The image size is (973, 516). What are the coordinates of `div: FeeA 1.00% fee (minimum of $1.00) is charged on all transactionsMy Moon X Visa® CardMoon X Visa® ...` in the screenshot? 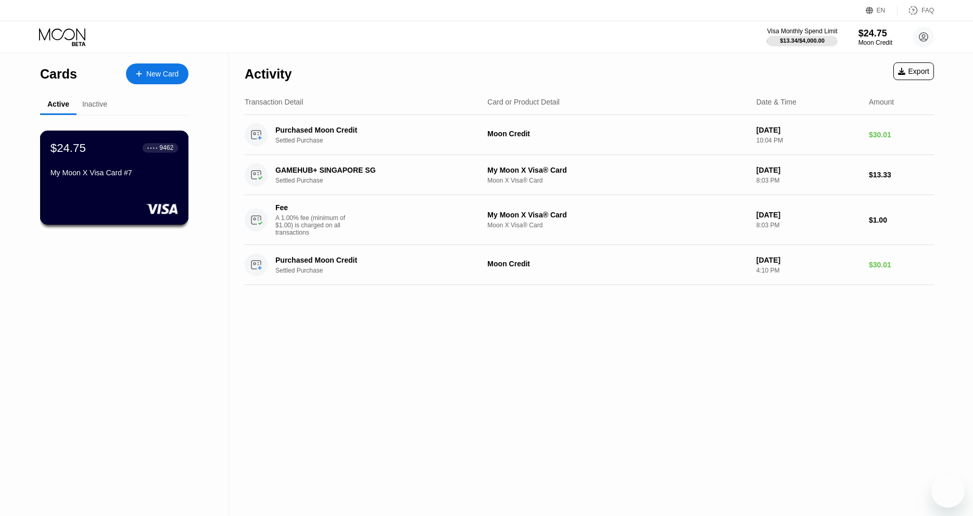 It's located at (589, 220).